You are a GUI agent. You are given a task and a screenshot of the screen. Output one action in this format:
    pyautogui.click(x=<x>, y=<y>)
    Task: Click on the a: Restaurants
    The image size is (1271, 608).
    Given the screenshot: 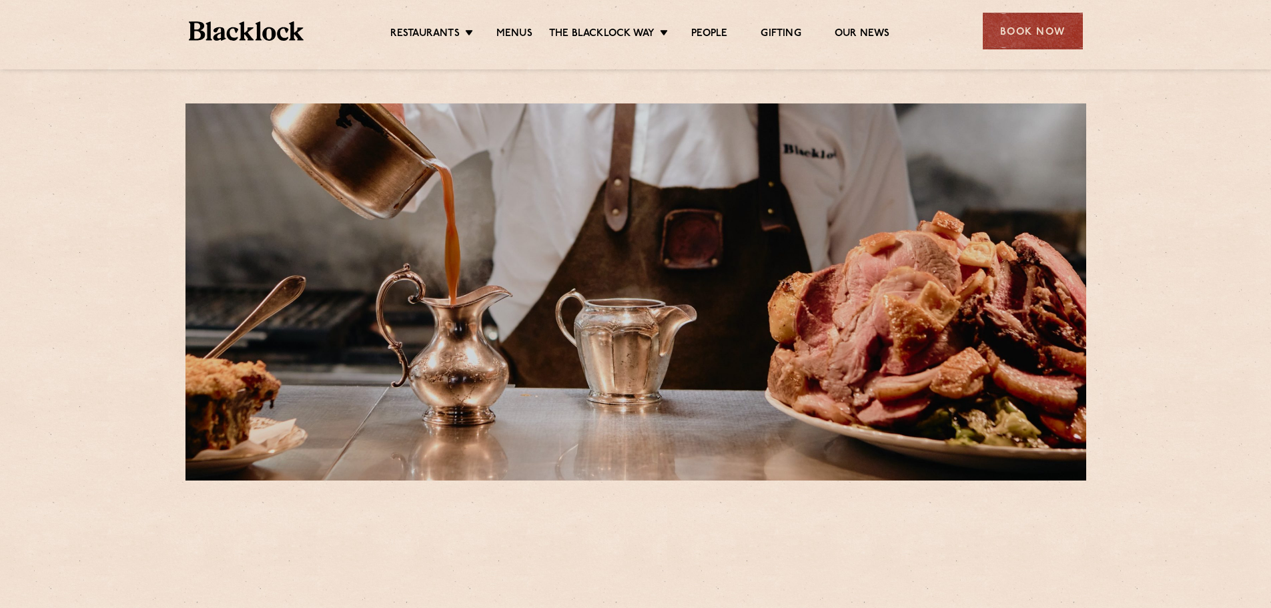 What is the action you would take?
    pyautogui.click(x=425, y=35)
    